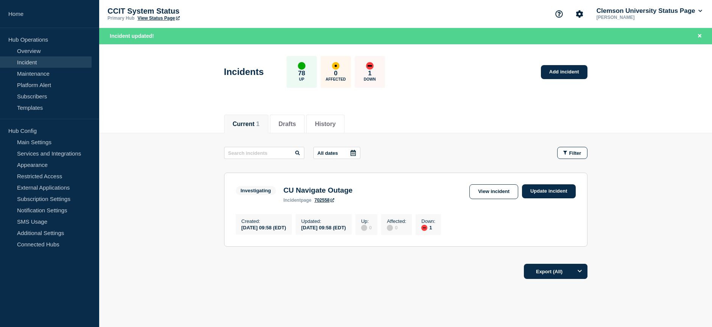 This screenshot has width=712, height=327. What do you see at coordinates (428, 227) in the screenshot?
I see `div: 1` at bounding box center [428, 227].